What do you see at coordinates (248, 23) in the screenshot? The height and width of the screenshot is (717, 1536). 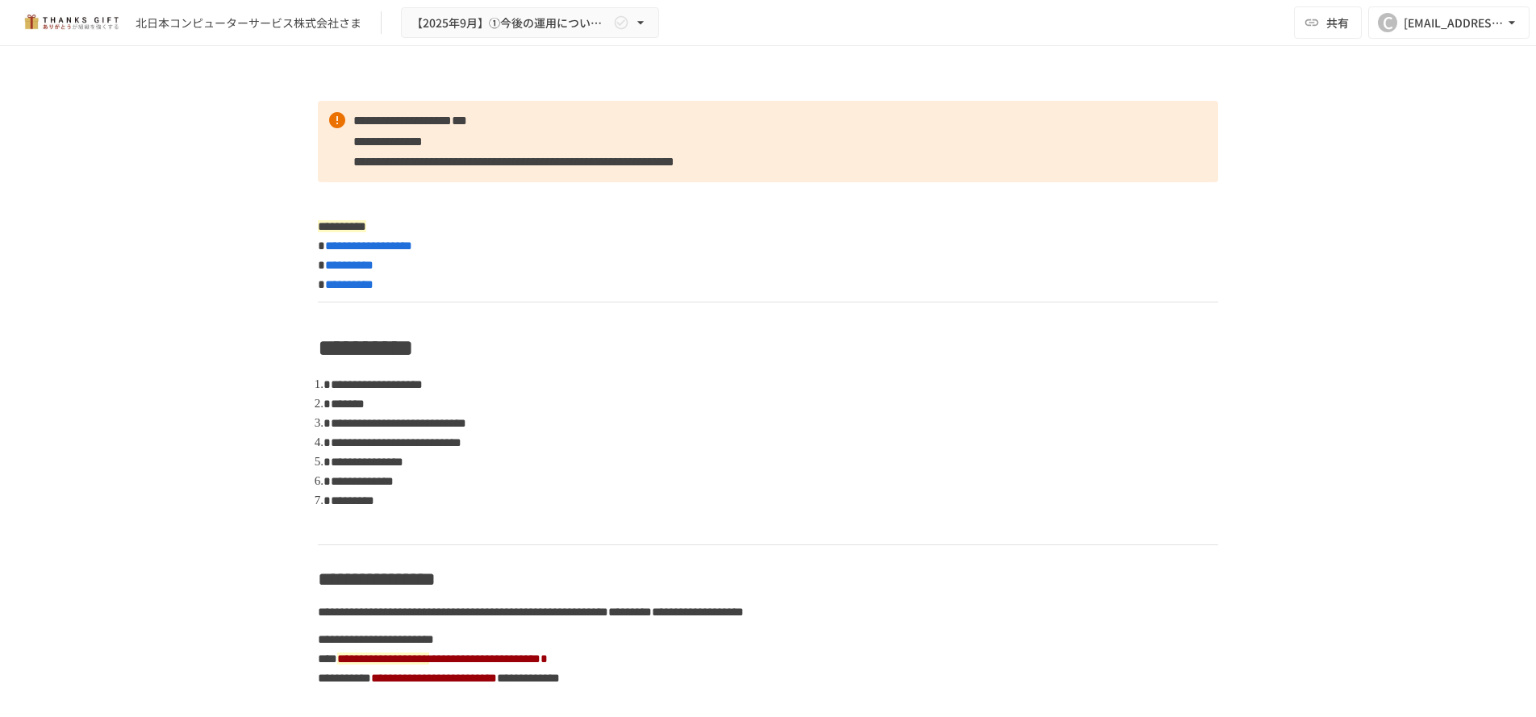 I see `div: 北日本コンピューターサービス株式会社さま` at bounding box center [248, 23].